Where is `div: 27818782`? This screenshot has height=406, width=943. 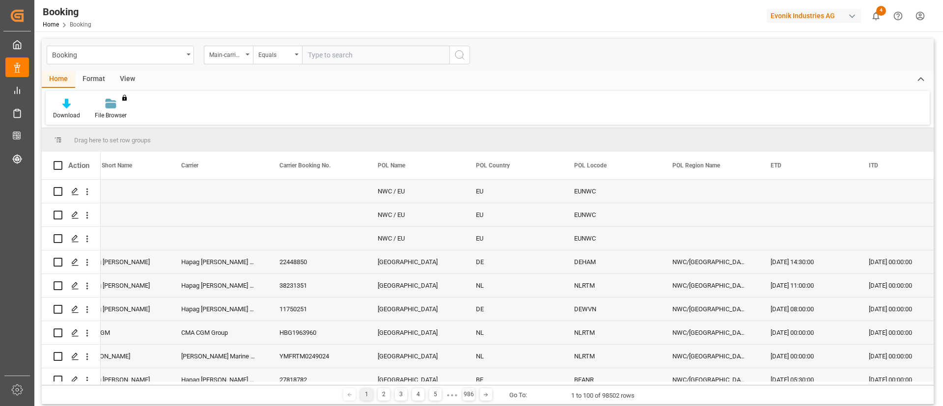
div: 27818782 is located at coordinates (317, 379).